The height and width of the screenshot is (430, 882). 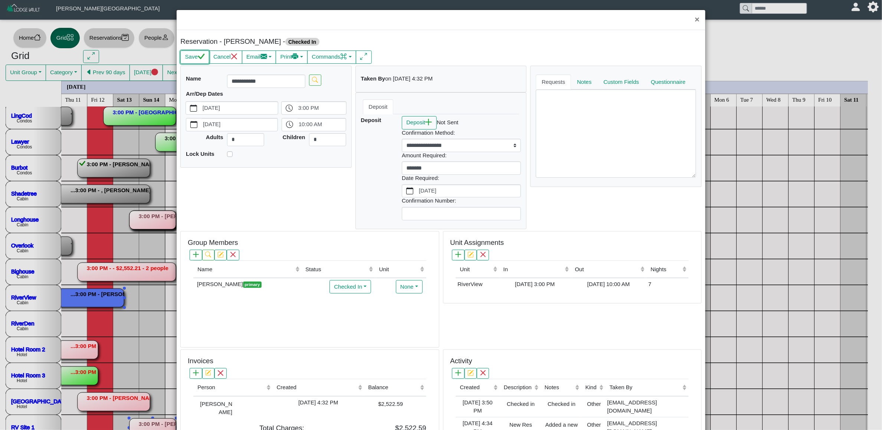 I want to click on svg: envelope fill, so click(x=264, y=56).